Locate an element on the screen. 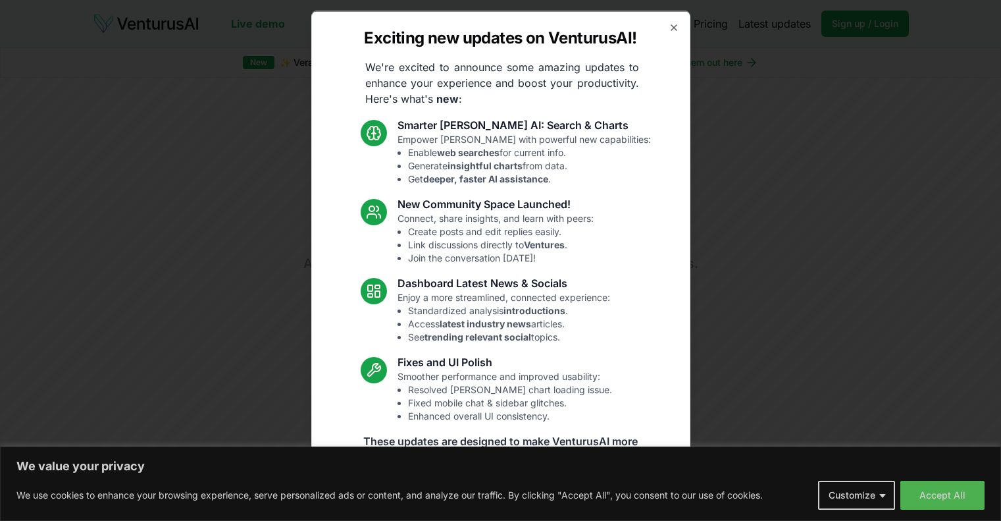 The image size is (1001, 521). h3: Dashboard Latest News & Socials is located at coordinates (503, 282).